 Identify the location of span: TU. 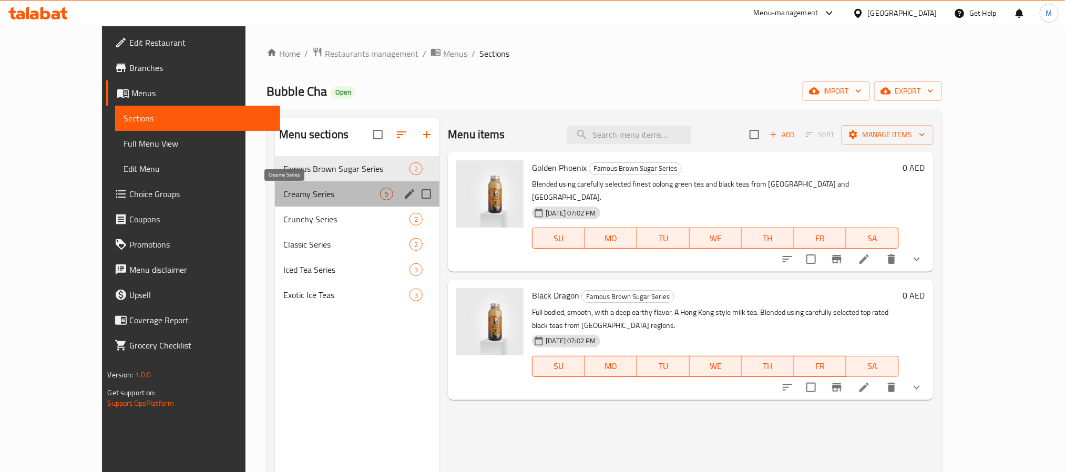
(663, 238).